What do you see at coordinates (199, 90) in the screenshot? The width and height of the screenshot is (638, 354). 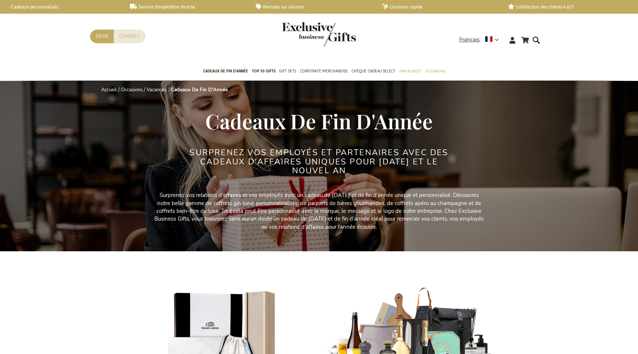 I see `strong: Cadeaux De Fin D'Année` at bounding box center [199, 90].